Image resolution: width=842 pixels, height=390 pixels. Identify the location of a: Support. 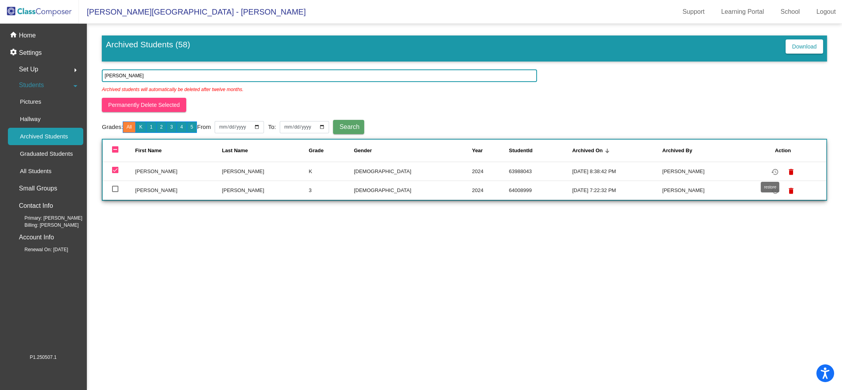
(693, 12).